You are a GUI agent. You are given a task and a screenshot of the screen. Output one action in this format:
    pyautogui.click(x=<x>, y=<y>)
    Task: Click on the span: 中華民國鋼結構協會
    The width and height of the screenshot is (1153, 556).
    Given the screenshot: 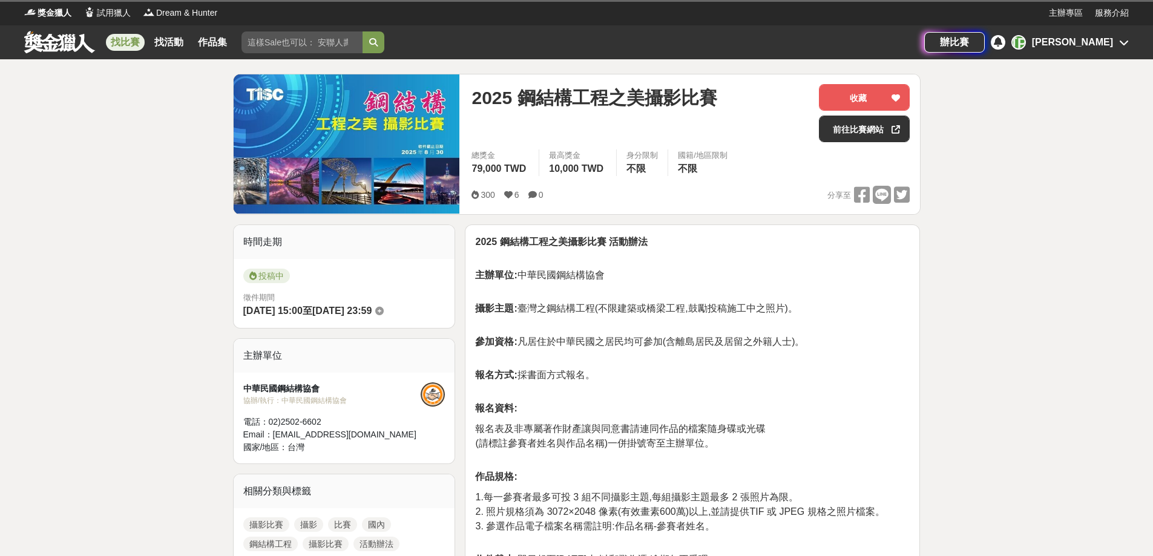 What is the action you would take?
    pyautogui.click(x=539, y=275)
    